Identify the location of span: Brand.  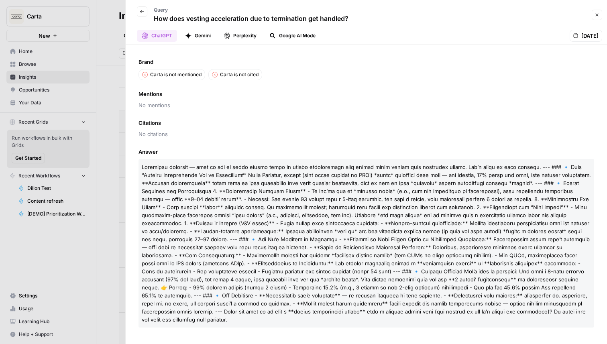
(366, 62).